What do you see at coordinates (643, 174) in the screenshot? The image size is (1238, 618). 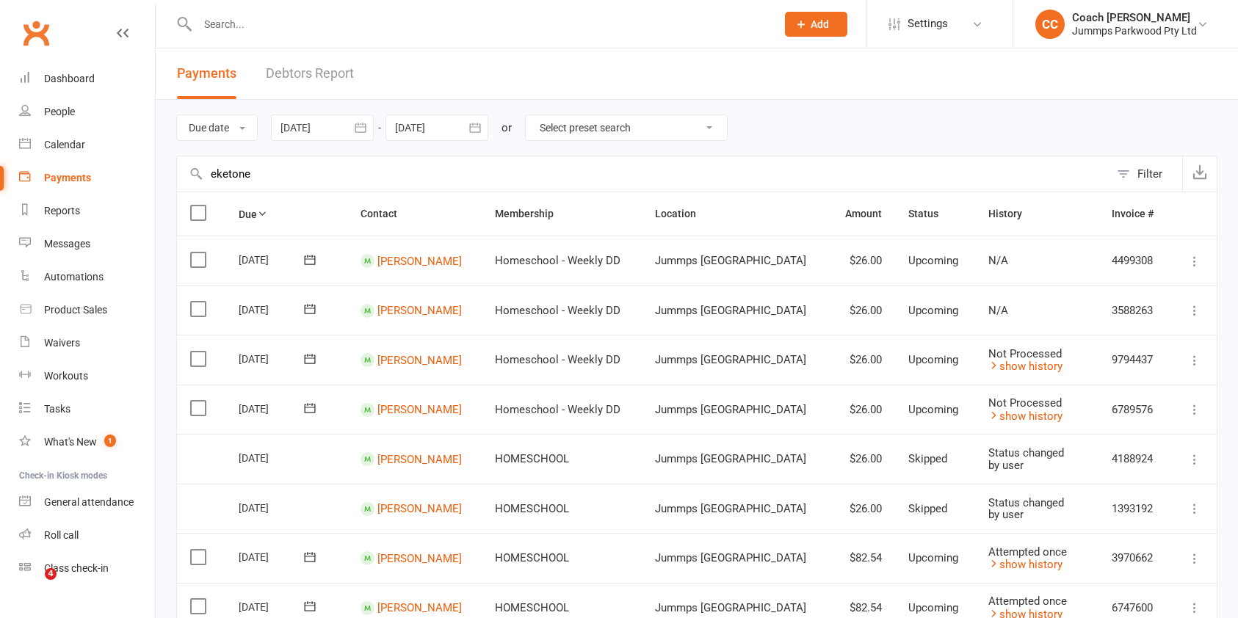 I see `input: Search by contact name or invoice number` at bounding box center [643, 174].